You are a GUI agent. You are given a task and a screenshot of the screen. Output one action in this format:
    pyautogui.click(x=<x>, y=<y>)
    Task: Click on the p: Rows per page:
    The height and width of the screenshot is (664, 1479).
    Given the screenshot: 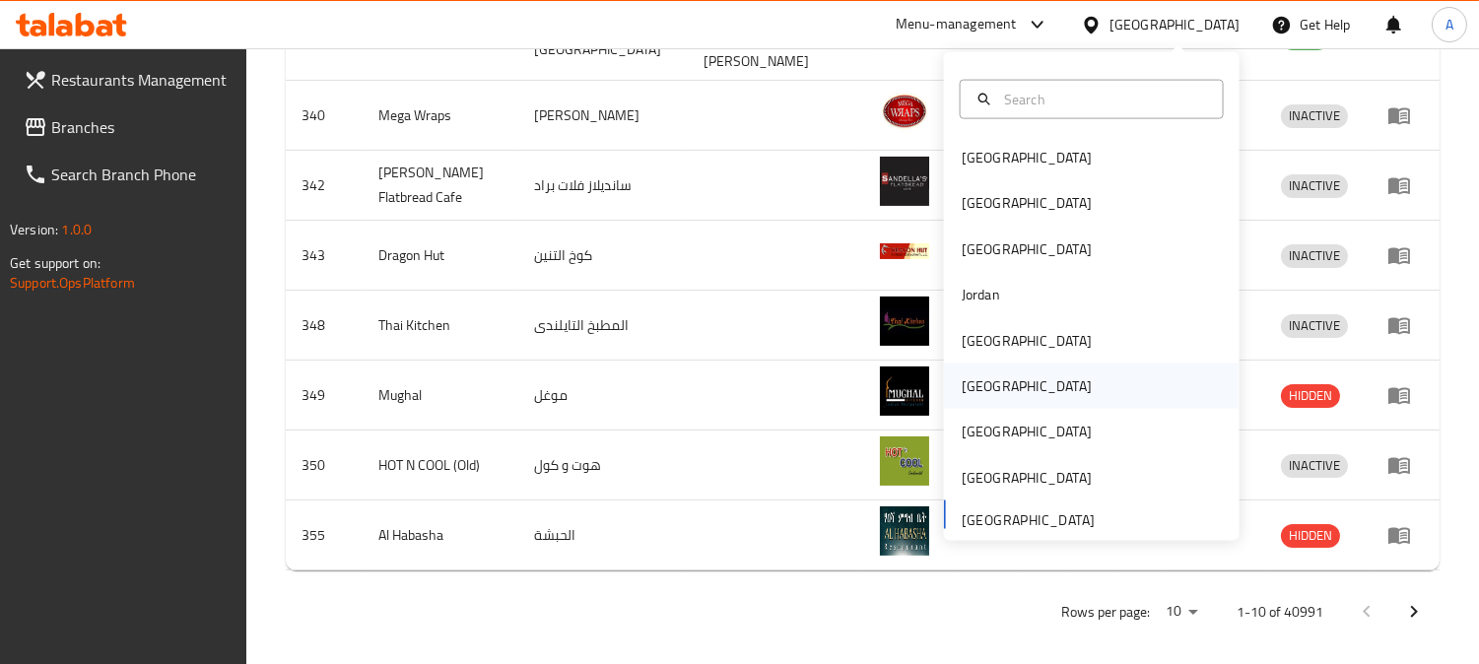 What is the action you would take?
    pyautogui.click(x=1106, y=612)
    